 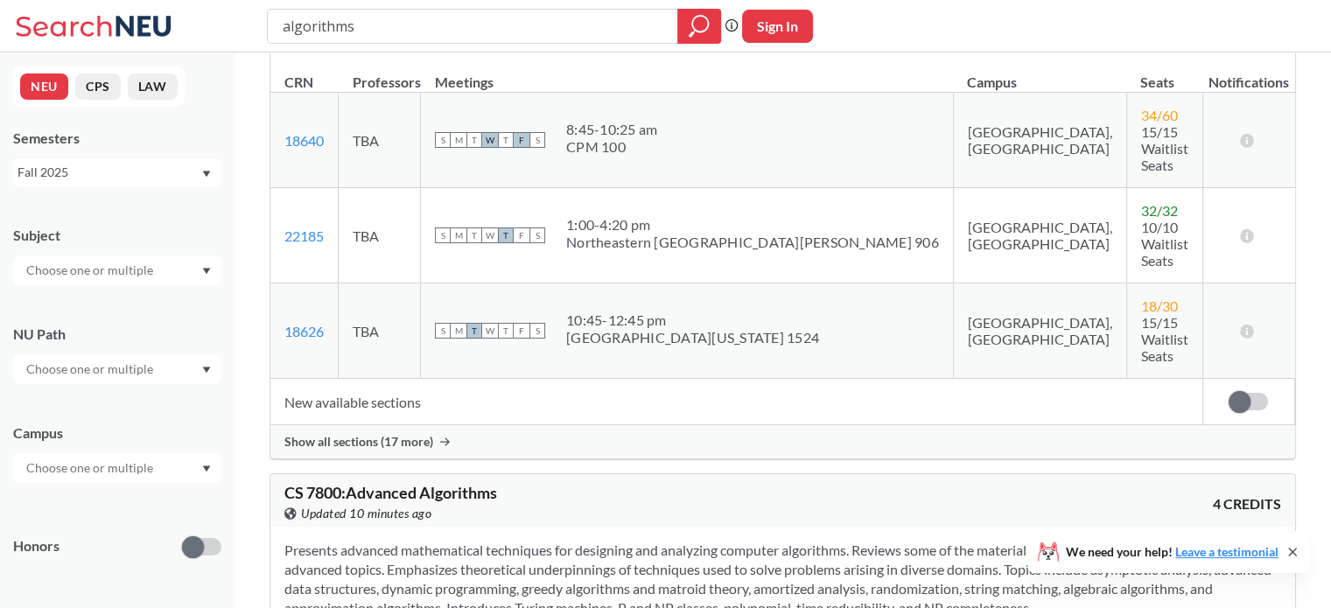 I want to click on div: Semesters, so click(x=117, y=138).